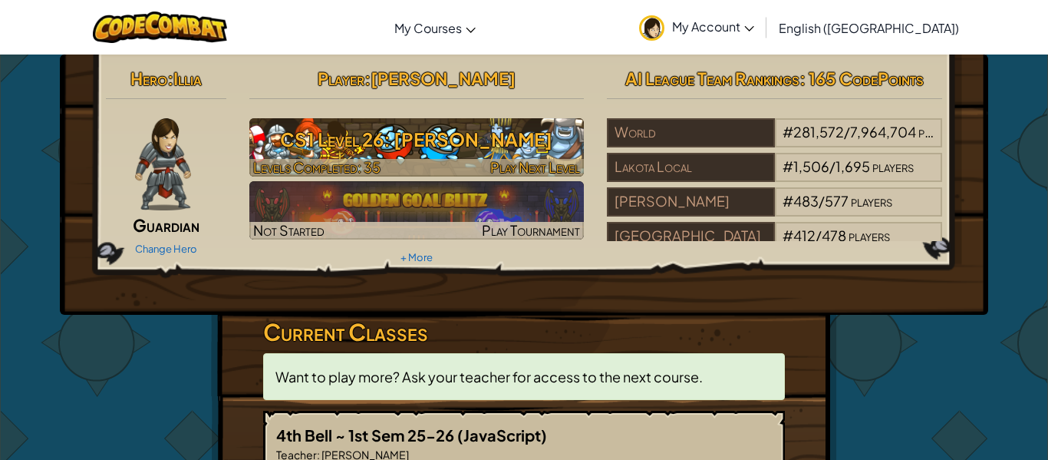 This screenshot has height=460, width=1048. Describe the element at coordinates (289, 229) in the screenshot. I see `span: Not Started` at that location.